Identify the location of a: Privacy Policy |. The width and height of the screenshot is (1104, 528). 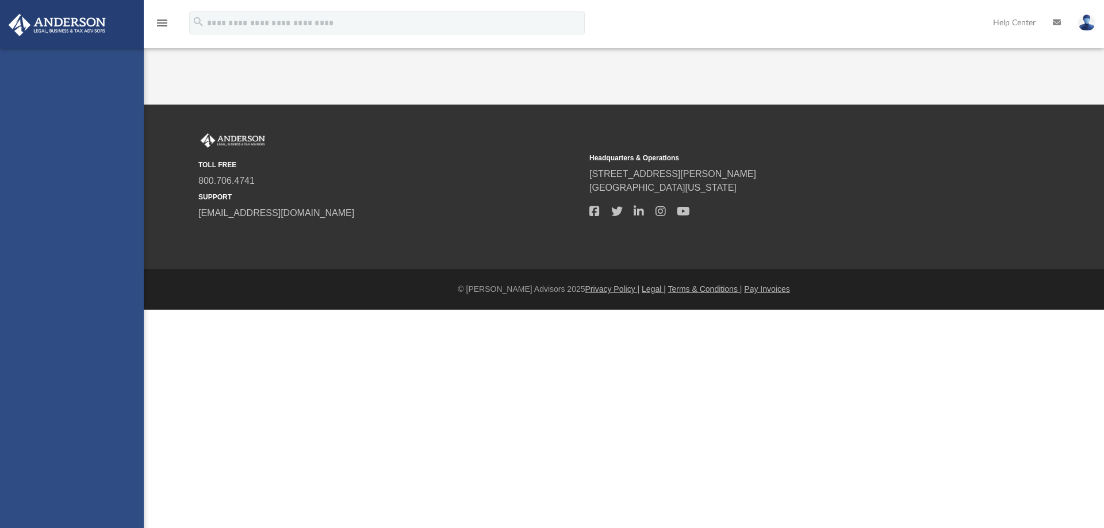
(612, 289).